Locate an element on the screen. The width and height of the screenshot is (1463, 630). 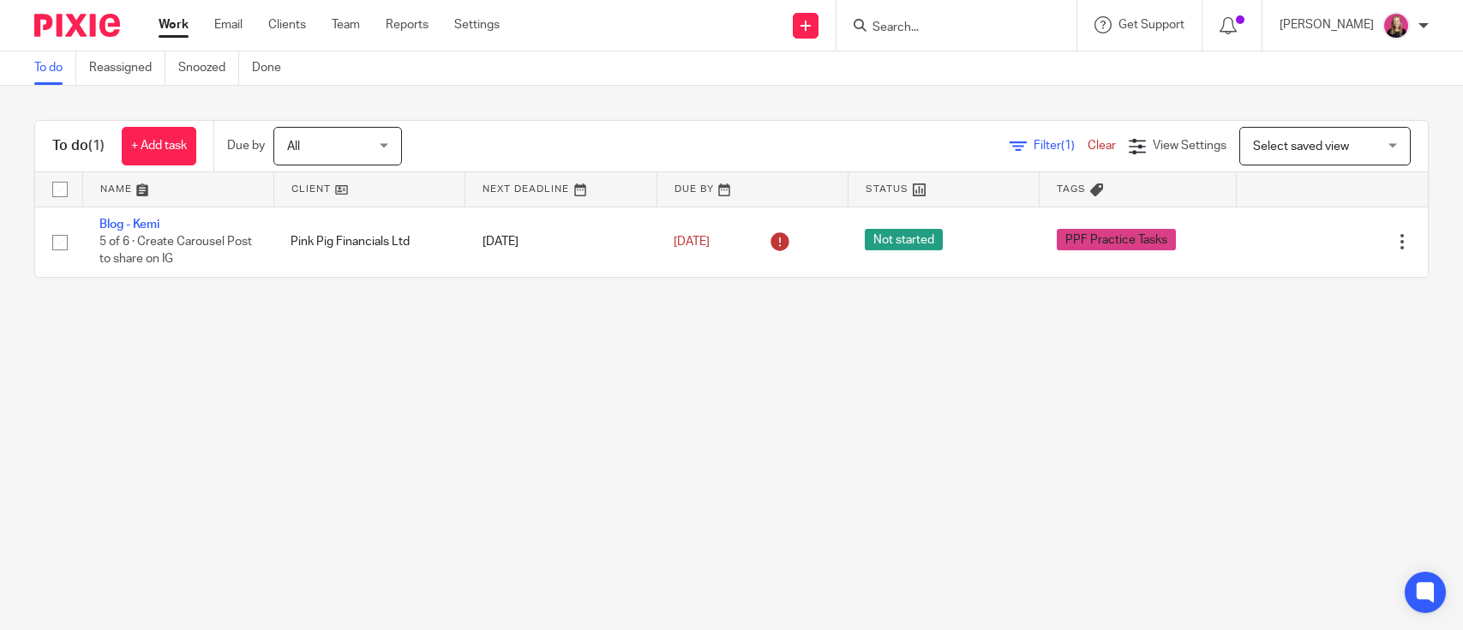
a: Clear is located at coordinates (1101, 146).